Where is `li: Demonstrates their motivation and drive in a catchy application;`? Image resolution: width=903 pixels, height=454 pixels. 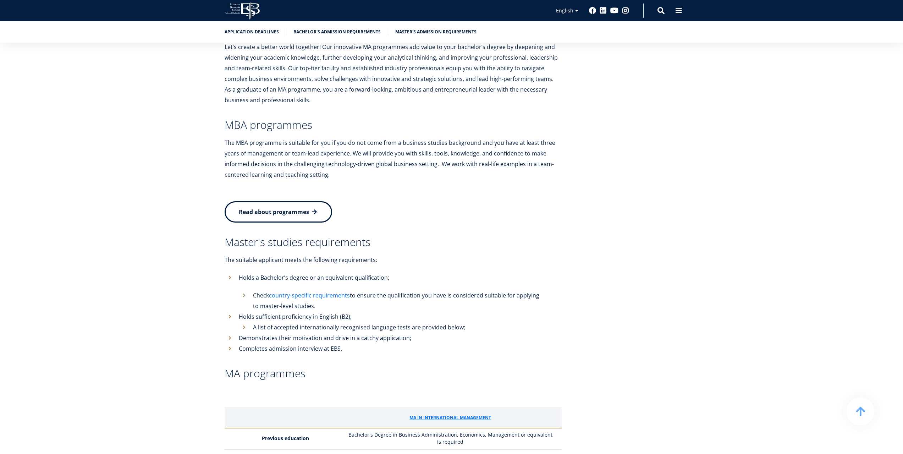
li: Demonstrates their motivation and drive in a catchy application; is located at coordinates (393, 338).